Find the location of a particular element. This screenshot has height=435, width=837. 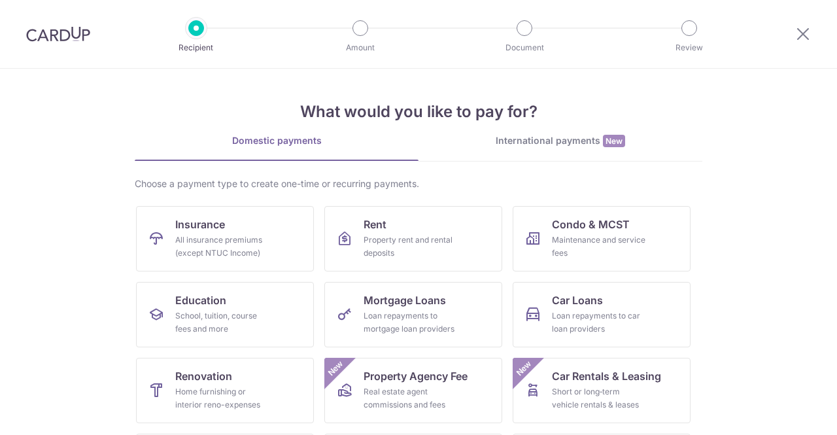

span: Condo & MCST is located at coordinates (591, 224).